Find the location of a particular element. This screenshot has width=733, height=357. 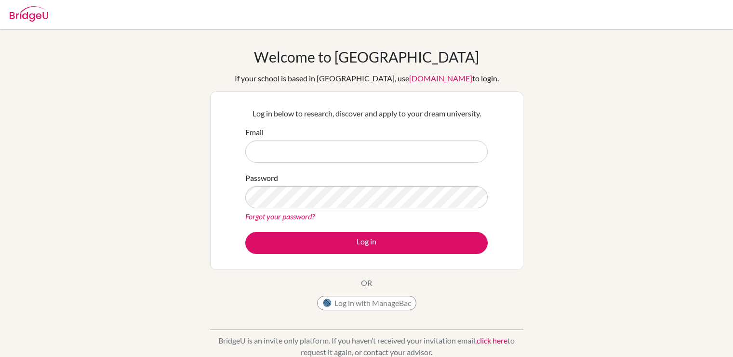

button: Log in with ManageBac is located at coordinates (367, 303).